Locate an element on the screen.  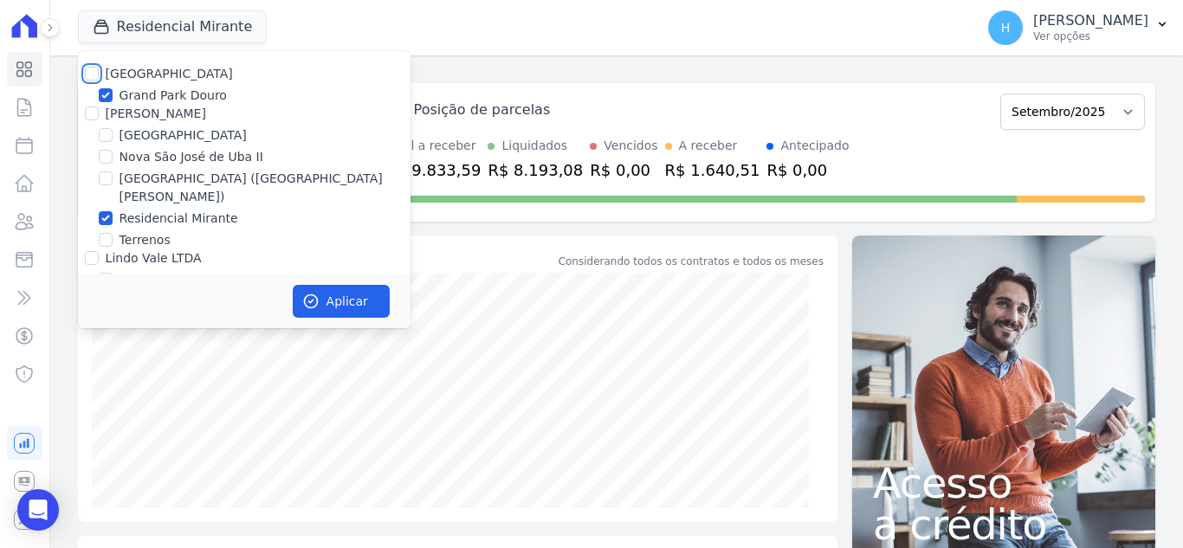
div: Total a receber is located at coordinates (434, 145).